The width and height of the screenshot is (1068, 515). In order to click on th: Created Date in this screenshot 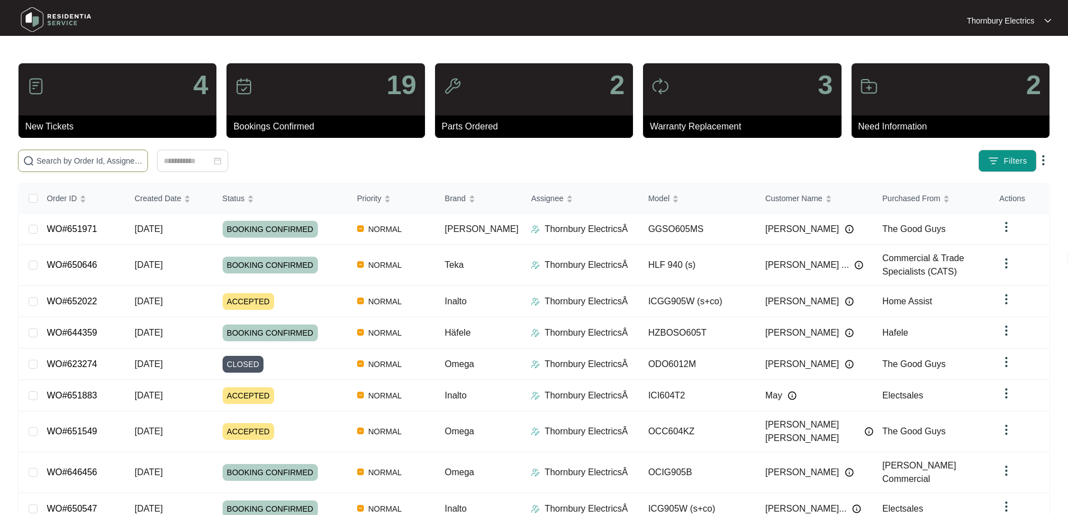, I will do `click(169, 198)`.